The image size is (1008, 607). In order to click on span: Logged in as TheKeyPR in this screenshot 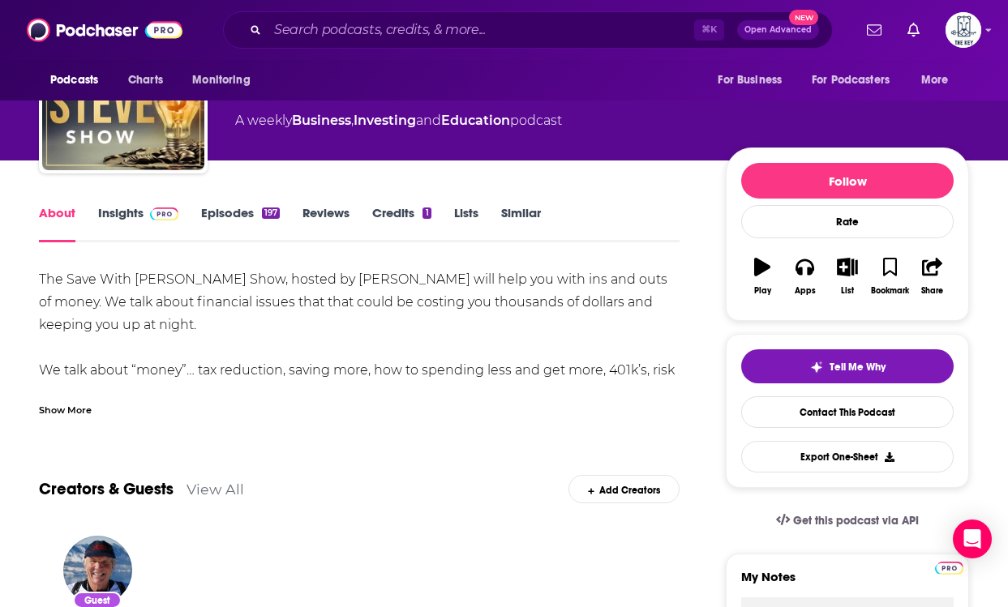, I will do `click(963, 30)`.